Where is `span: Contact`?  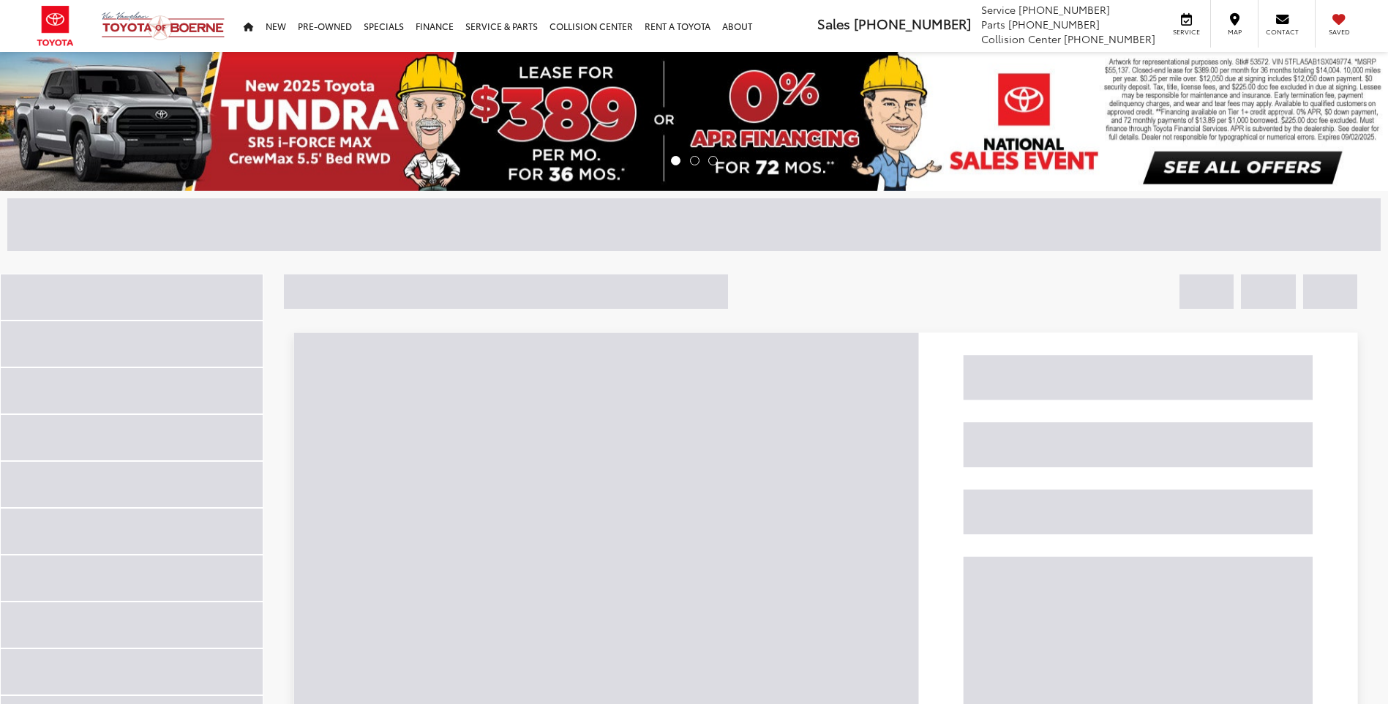
span: Contact is located at coordinates (1282, 31).